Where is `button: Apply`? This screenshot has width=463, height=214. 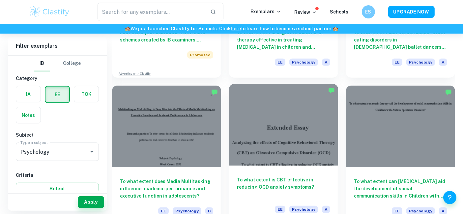 button: Apply is located at coordinates (91, 202).